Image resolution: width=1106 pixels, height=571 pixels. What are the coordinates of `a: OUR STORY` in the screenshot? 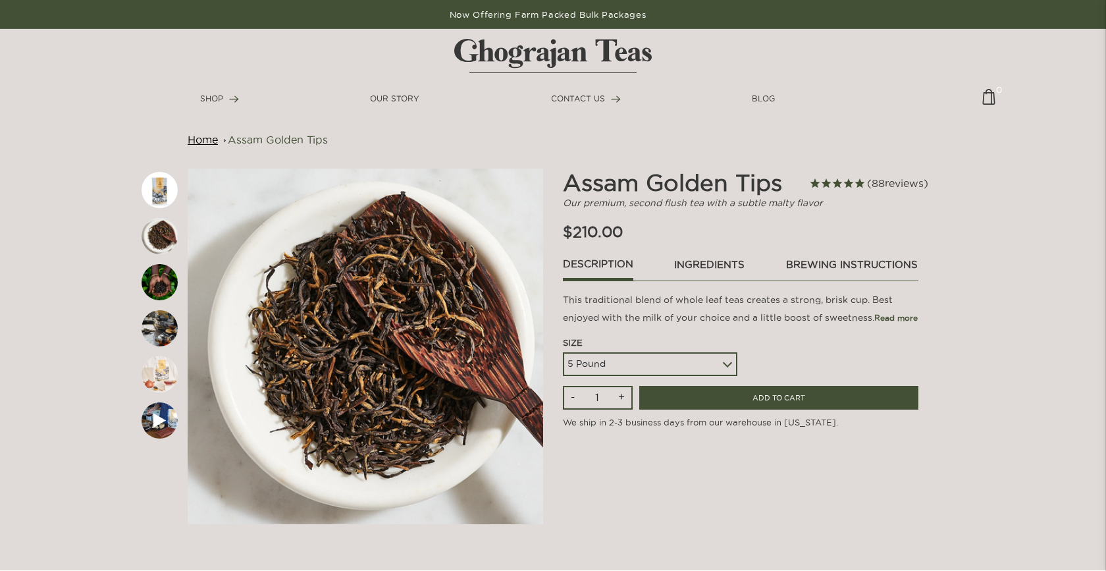 It's located at (394, 99).